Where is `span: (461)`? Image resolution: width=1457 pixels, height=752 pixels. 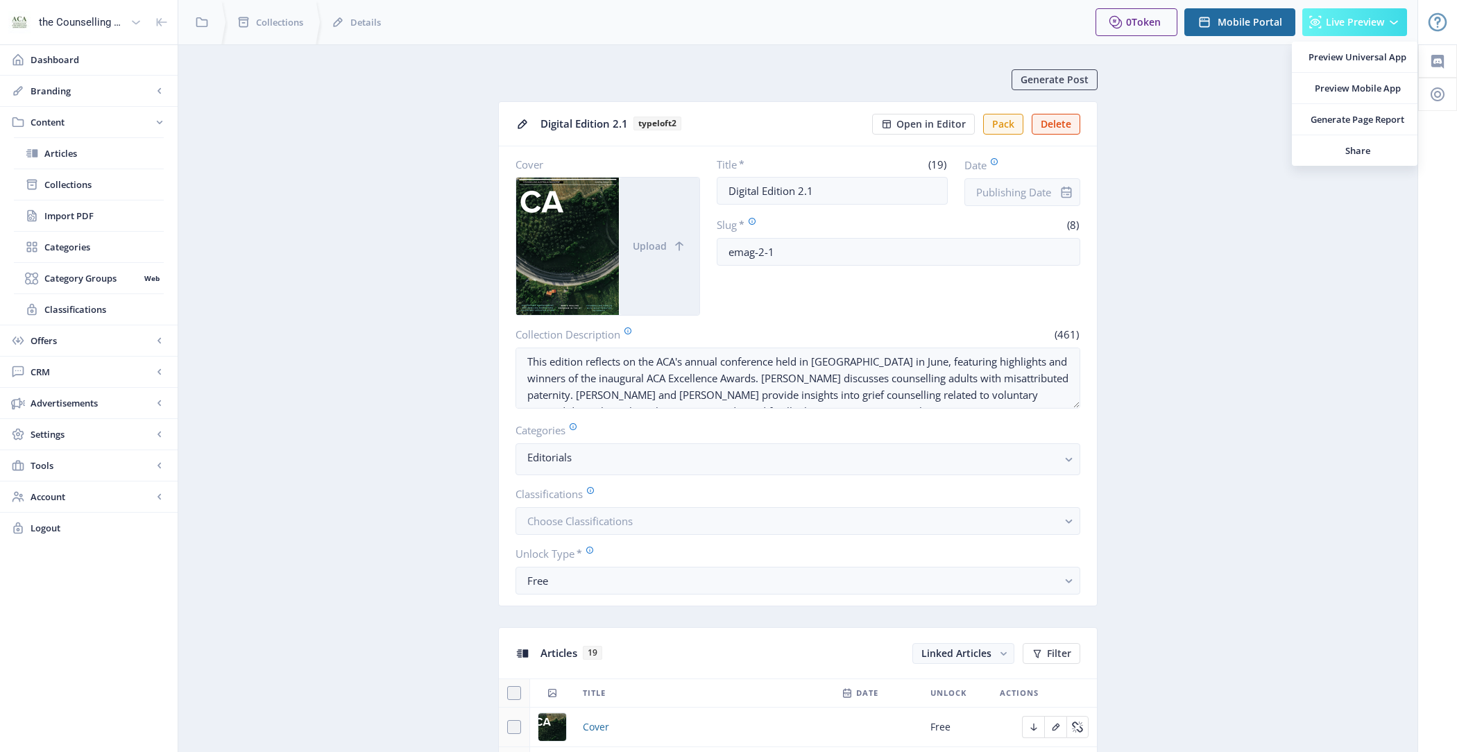 span: (461) is located at coordinates (1066, 334).